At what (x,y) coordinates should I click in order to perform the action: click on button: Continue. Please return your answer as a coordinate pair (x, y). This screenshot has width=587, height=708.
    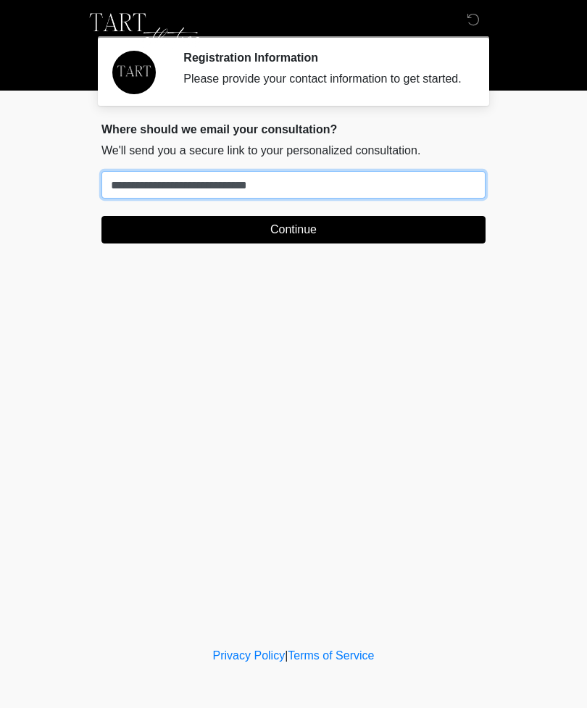
    Looking at the image, I should click on (293, 230).